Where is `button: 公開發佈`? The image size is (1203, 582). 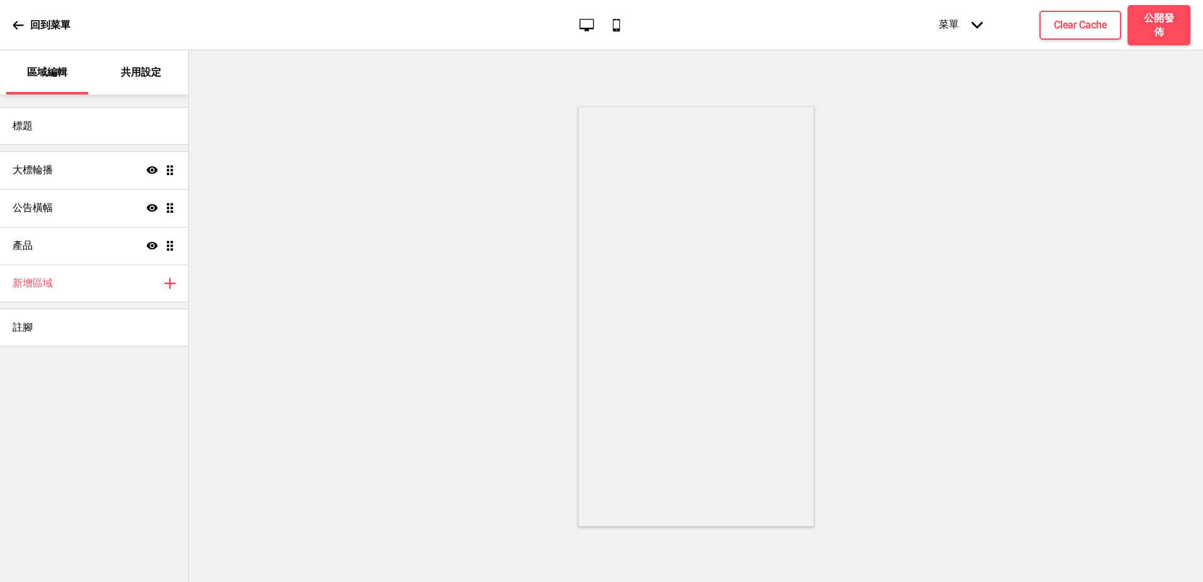 button: 公開發佈 is located at coordinates (1159, 25).